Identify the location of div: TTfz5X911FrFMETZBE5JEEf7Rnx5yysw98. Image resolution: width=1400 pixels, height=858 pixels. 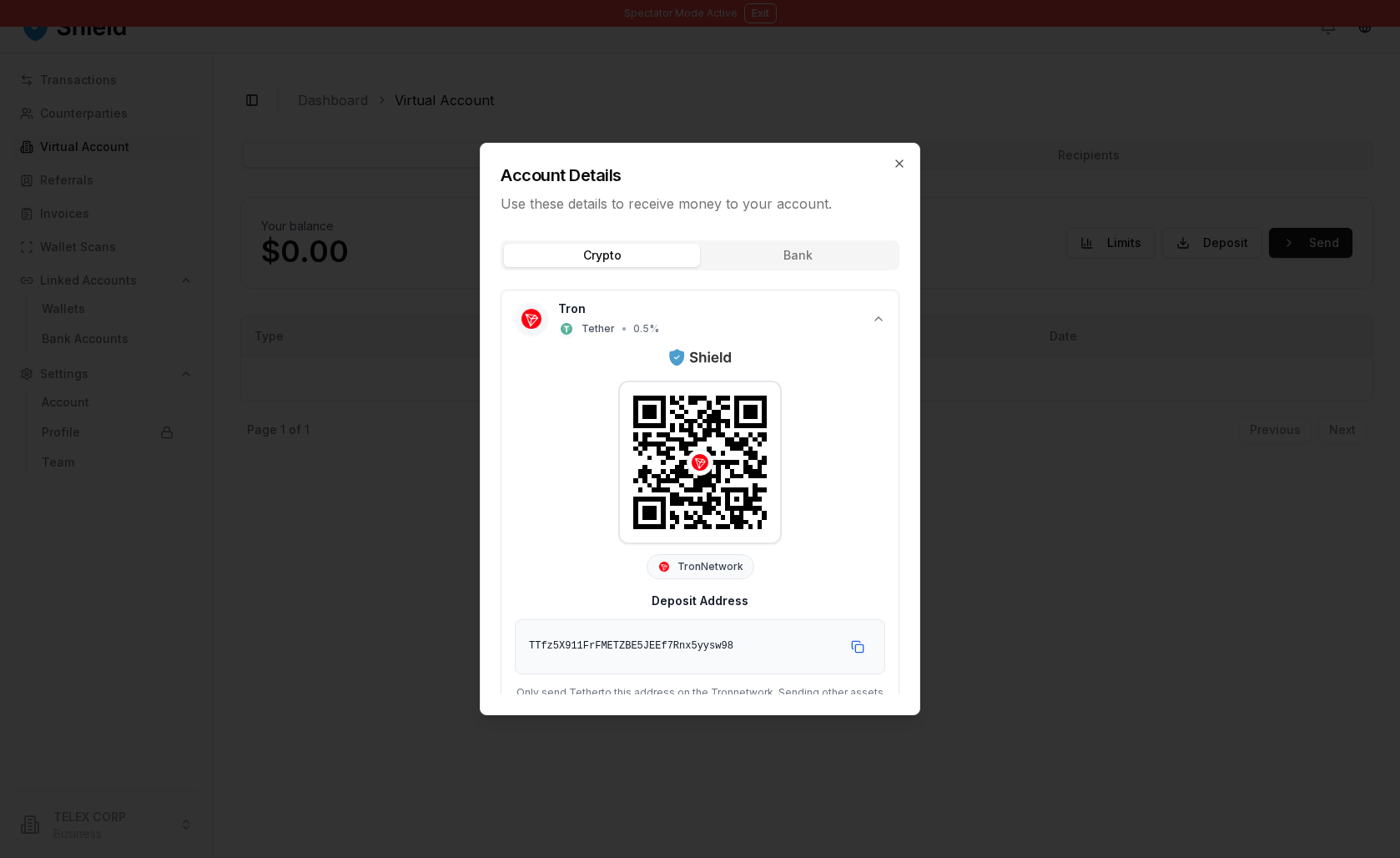
(681, 647).